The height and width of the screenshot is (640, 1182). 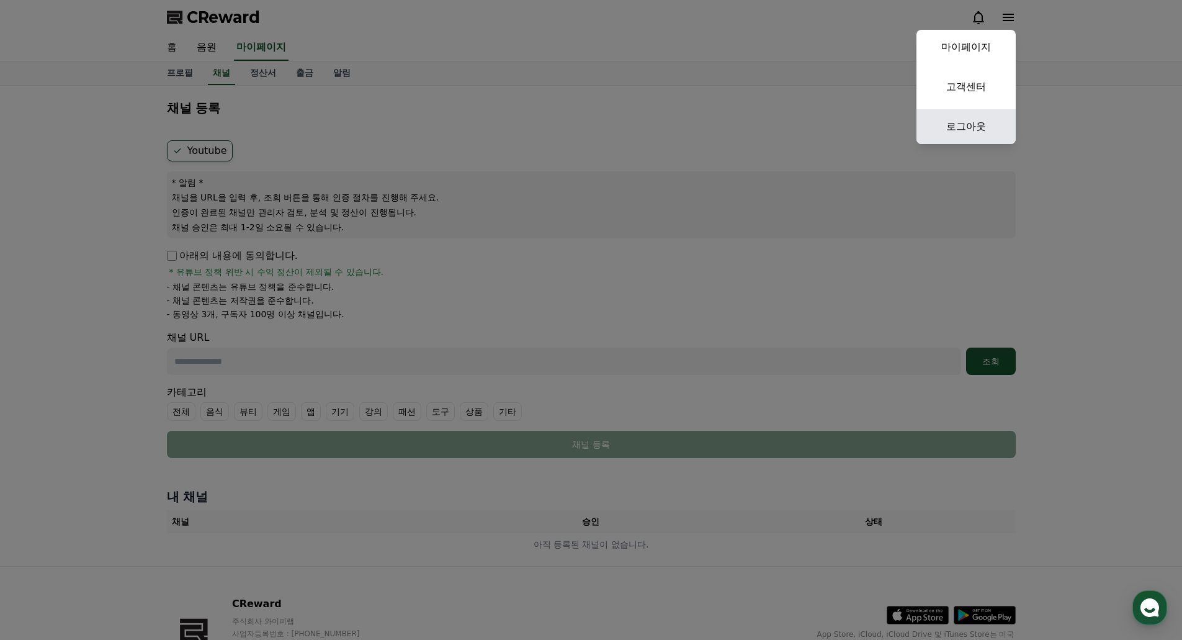 What do you see at coordinates (121, 418) in the screenshot?
I see `span: 대화` at bounding box center [121, 418].